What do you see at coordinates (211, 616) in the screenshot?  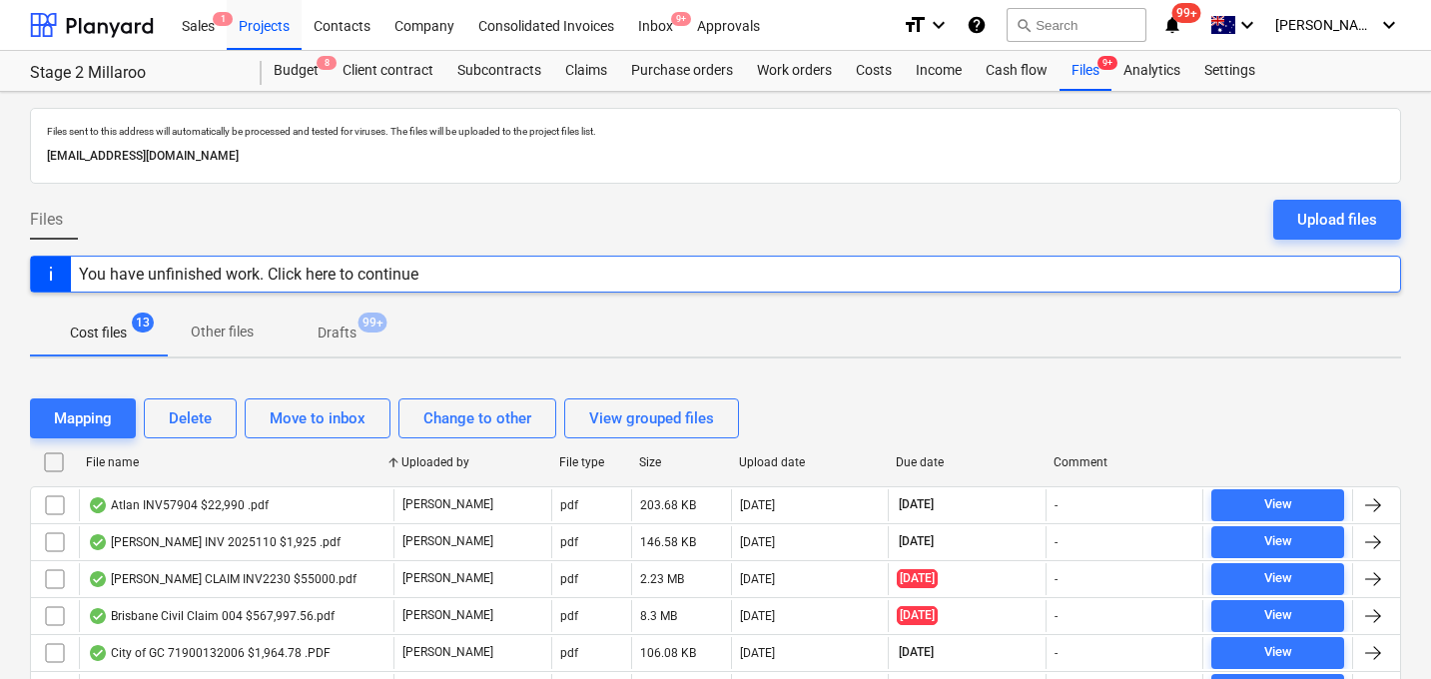 I see `div: Brisbane Civil Claim 004 $567,997.56.pdf` at bounding box center [211, 616].